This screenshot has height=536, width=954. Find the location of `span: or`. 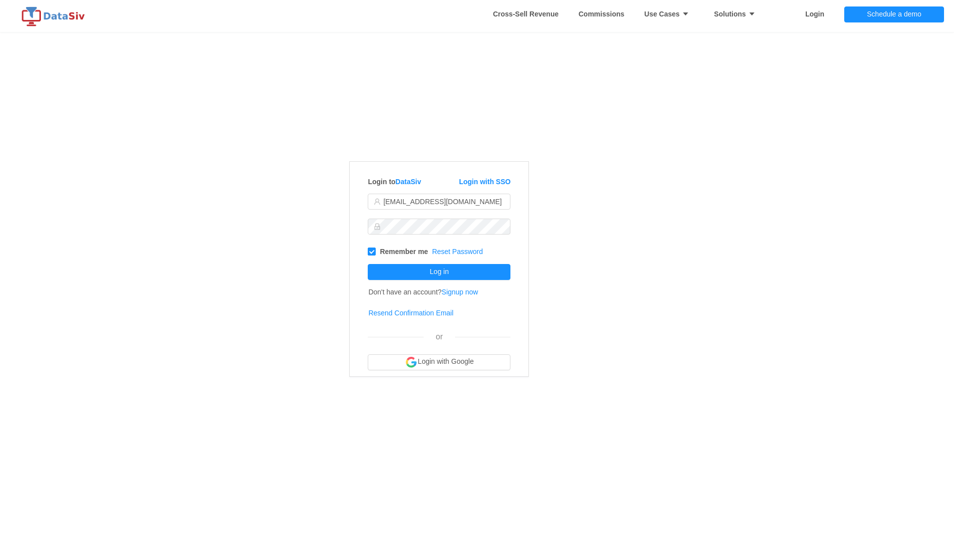

span: or is located at coordinates (439, 336).